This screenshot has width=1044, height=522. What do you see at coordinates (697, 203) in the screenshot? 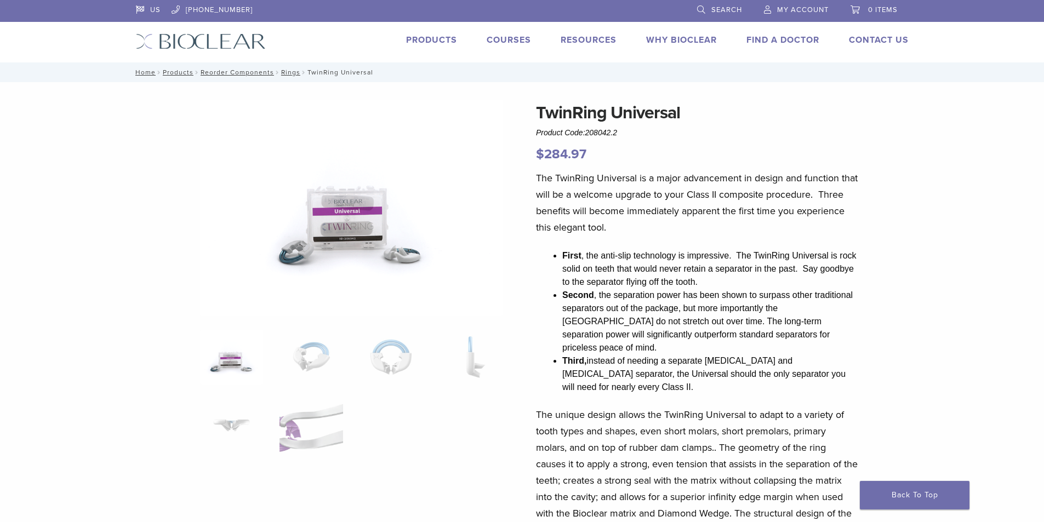
I see `p: The TwinRing Universal is a major advancement in design and function that will be a welcome upgra...` at bounding box center [697, 203].